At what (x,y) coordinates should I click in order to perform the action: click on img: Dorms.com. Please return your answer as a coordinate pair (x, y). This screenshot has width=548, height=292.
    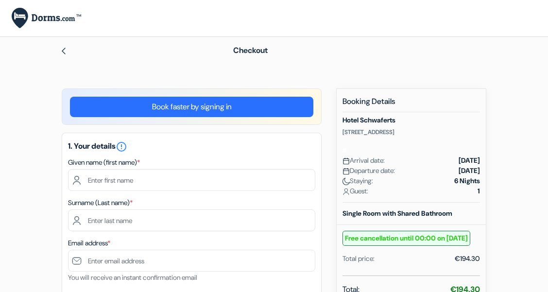
    Looking at the image, I should click on (46, 18).